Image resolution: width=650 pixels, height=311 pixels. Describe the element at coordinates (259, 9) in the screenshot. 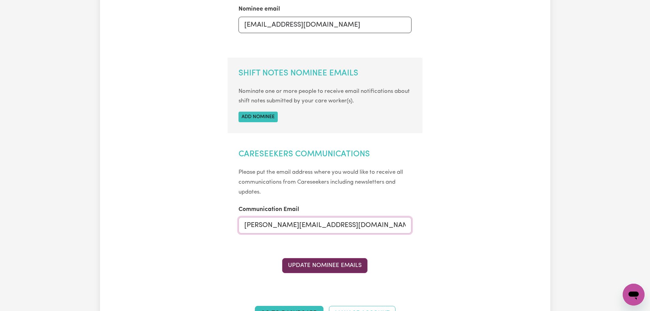

I see `label: Nominee email` at that location.